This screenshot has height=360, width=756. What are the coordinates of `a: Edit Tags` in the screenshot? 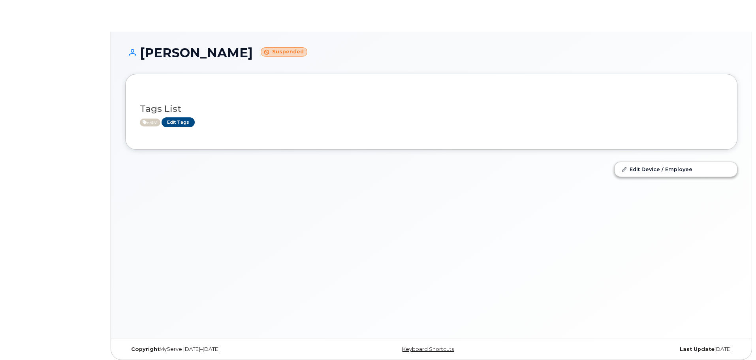 It's located at (178, 122).